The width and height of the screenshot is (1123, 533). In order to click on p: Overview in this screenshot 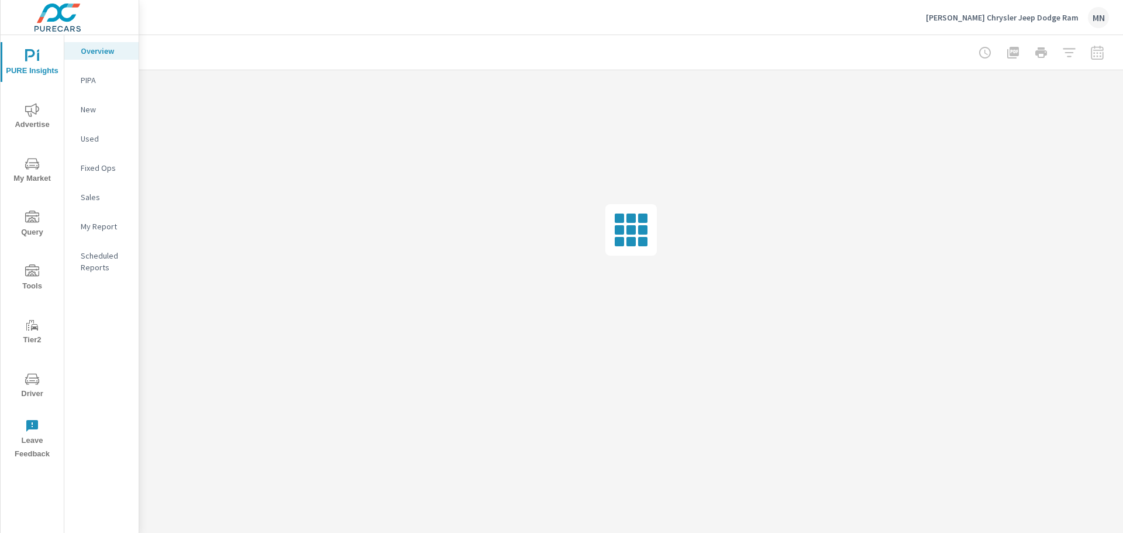, I will do `click(105, 51)`.